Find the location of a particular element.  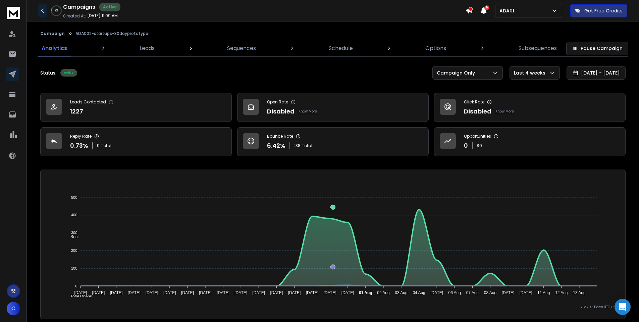

p: Reply Rate is located at coordinates (81, 136).